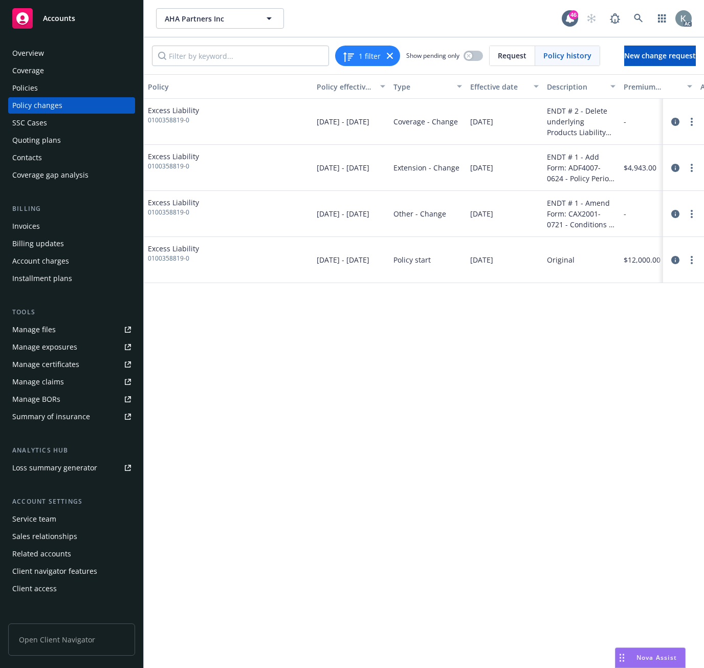  I want to click on a: Policy changes, so click(72, 105).